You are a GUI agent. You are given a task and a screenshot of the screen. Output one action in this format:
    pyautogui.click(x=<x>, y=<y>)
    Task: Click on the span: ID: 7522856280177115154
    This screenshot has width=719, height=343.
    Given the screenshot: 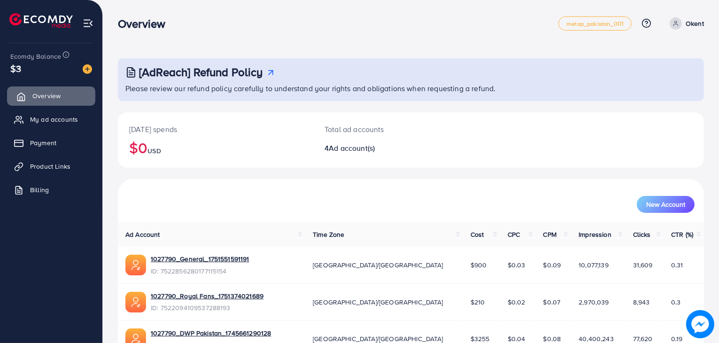 What is the action you would take?
    pyautogui.click(x=200, y=271)
    